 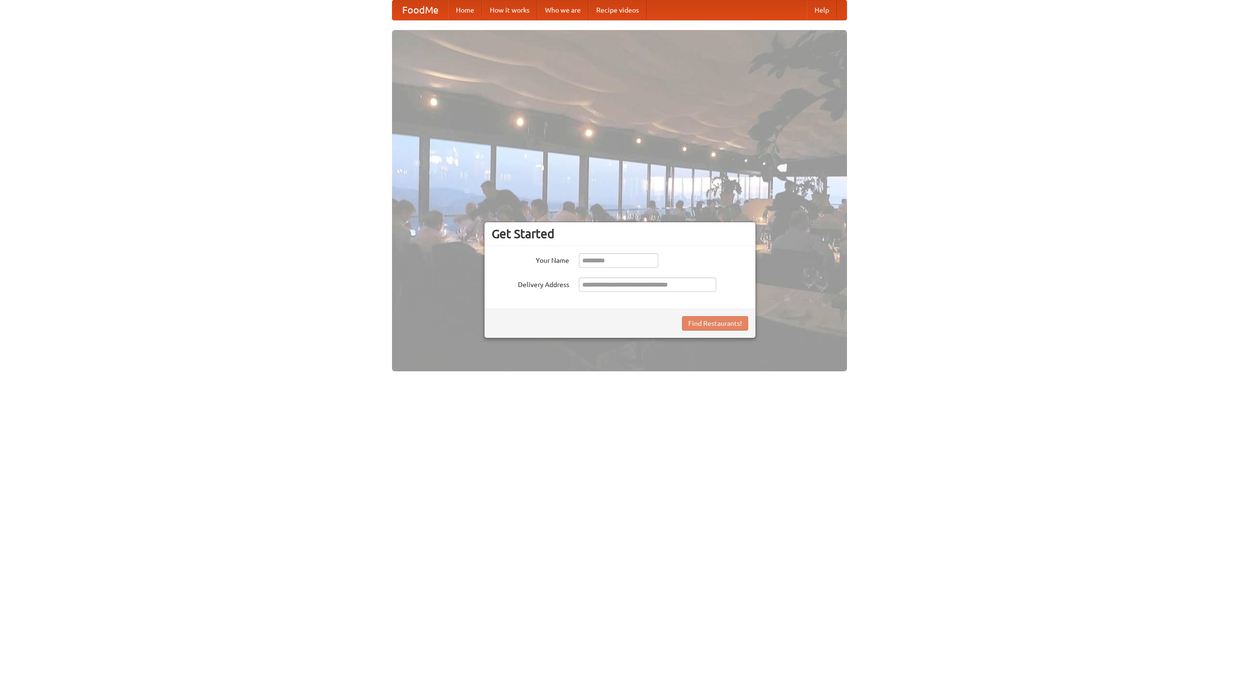 I want to click on button: Find Restaurants!, so click(x=715, y=323).